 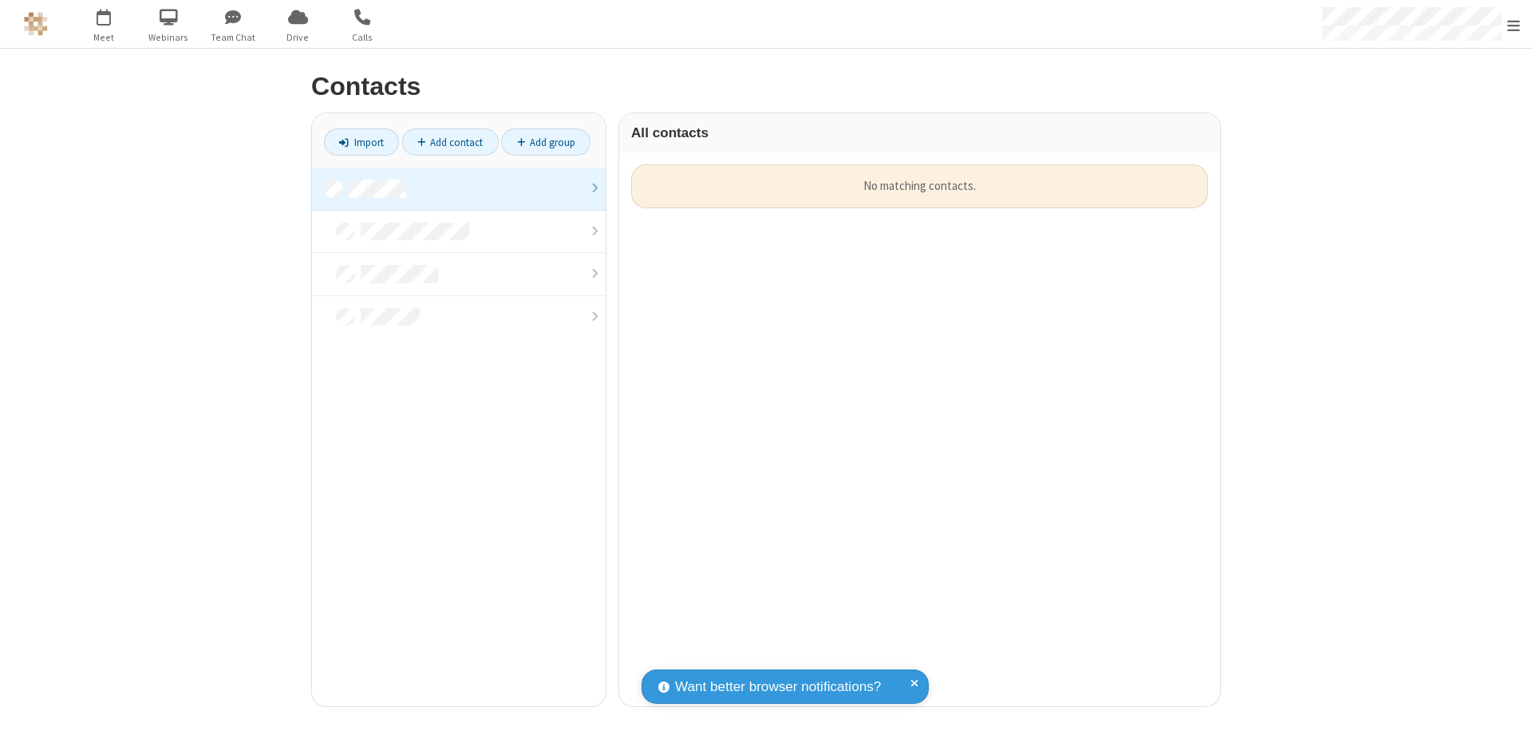 What do you see at coordinates (362, 38) in the screenshot?
I see `span: Calls` at bounding box center [362, 38].